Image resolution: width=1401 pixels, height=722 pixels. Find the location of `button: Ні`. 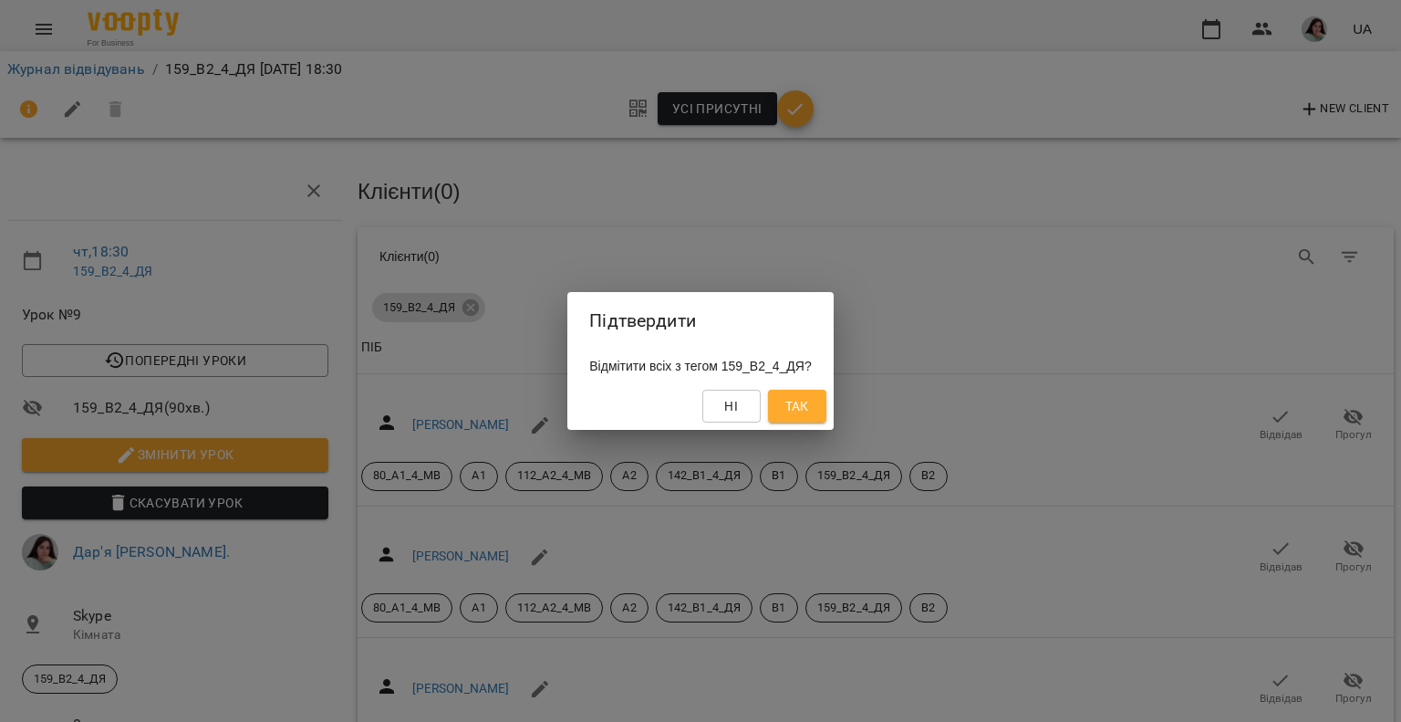

button: Ні is located at coordinates (732, 406).